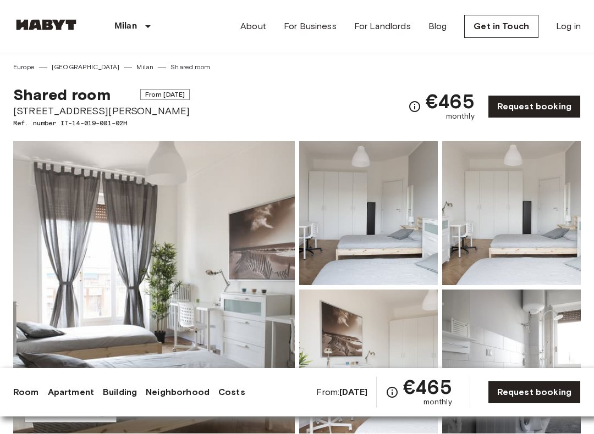  What do you see at coordinates (154, 288) in the screenshot?
I see `img: Marketing picture of unit IT-14-019-001-02H` at bounding box center [154, 288].